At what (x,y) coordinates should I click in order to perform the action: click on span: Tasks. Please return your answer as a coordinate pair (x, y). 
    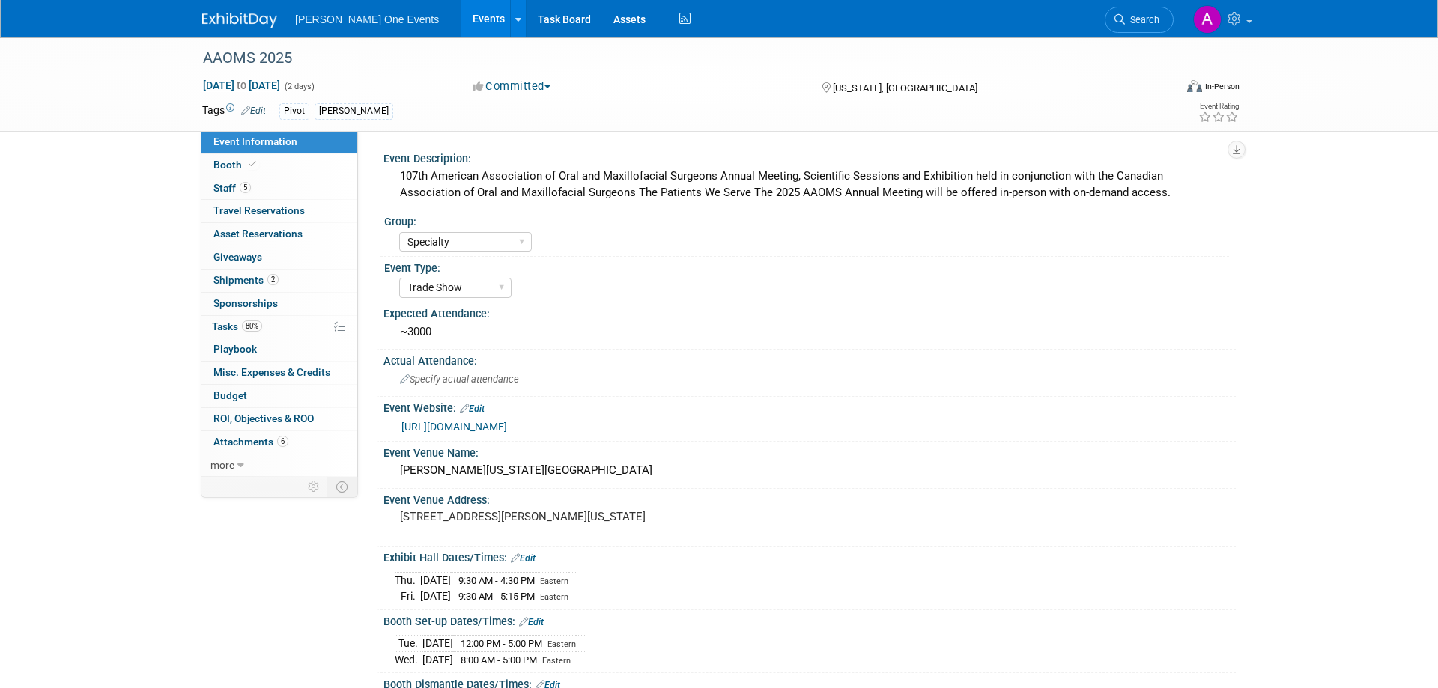
    Looking at the image, I should click on (237, 327).